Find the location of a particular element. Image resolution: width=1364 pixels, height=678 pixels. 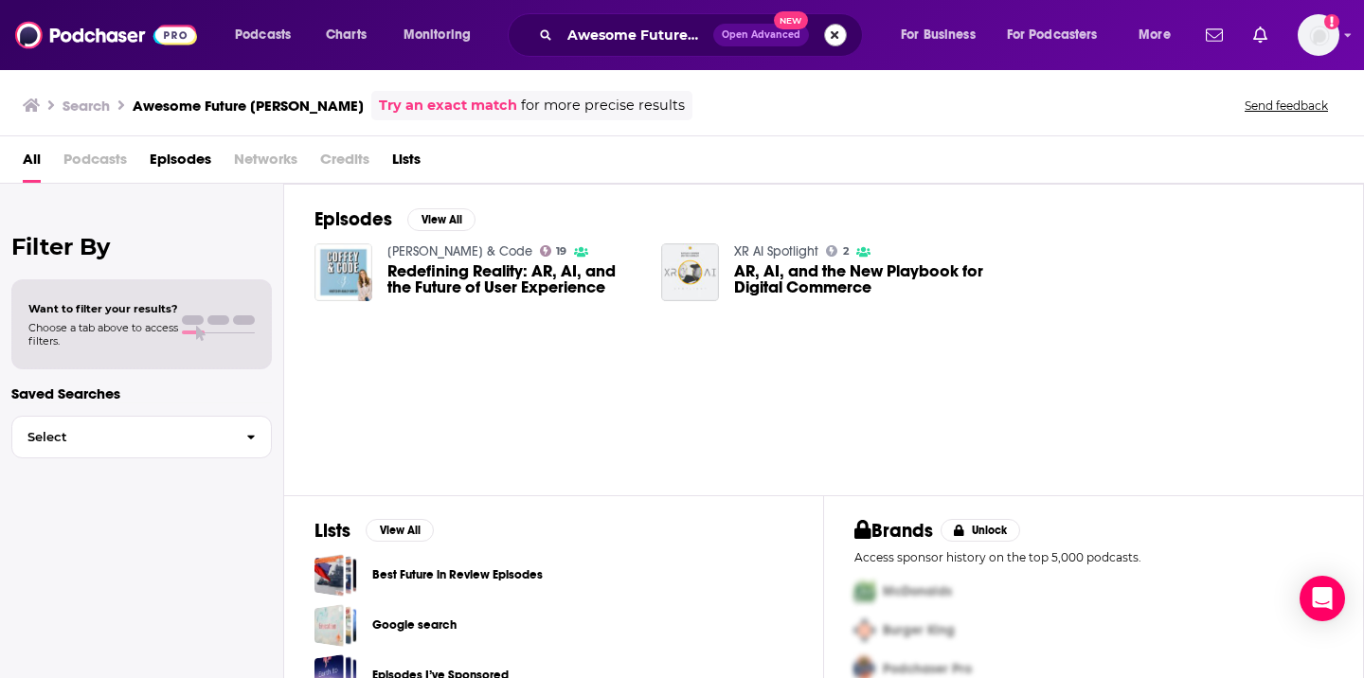

span: Lists is located at coordinates (406, 163).